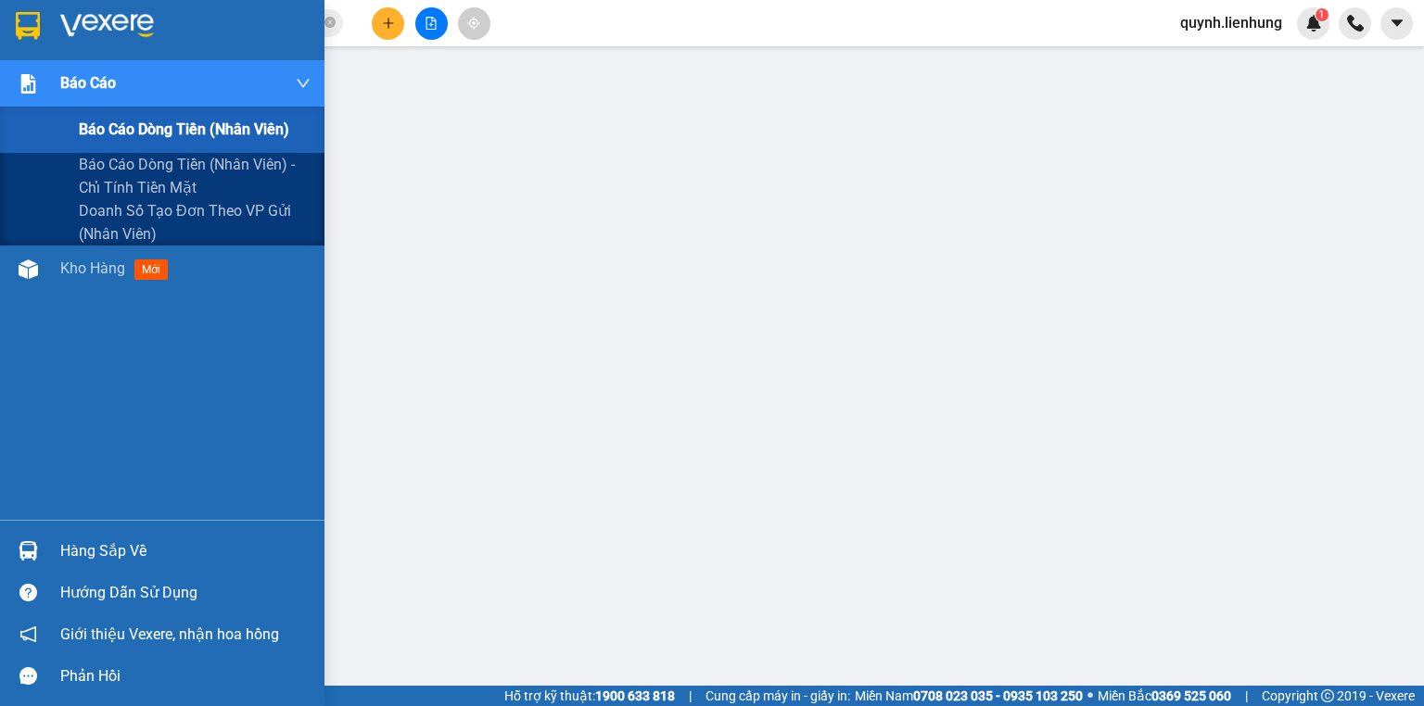  Describe the element at coordinates (28, 592) in the screenshot. I see `span: question-circle` at that location.